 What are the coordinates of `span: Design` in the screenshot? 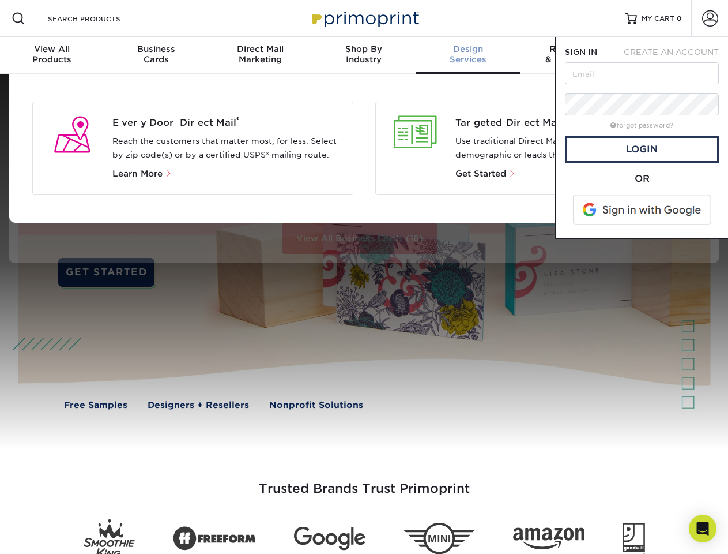 It's located at (468, 49).